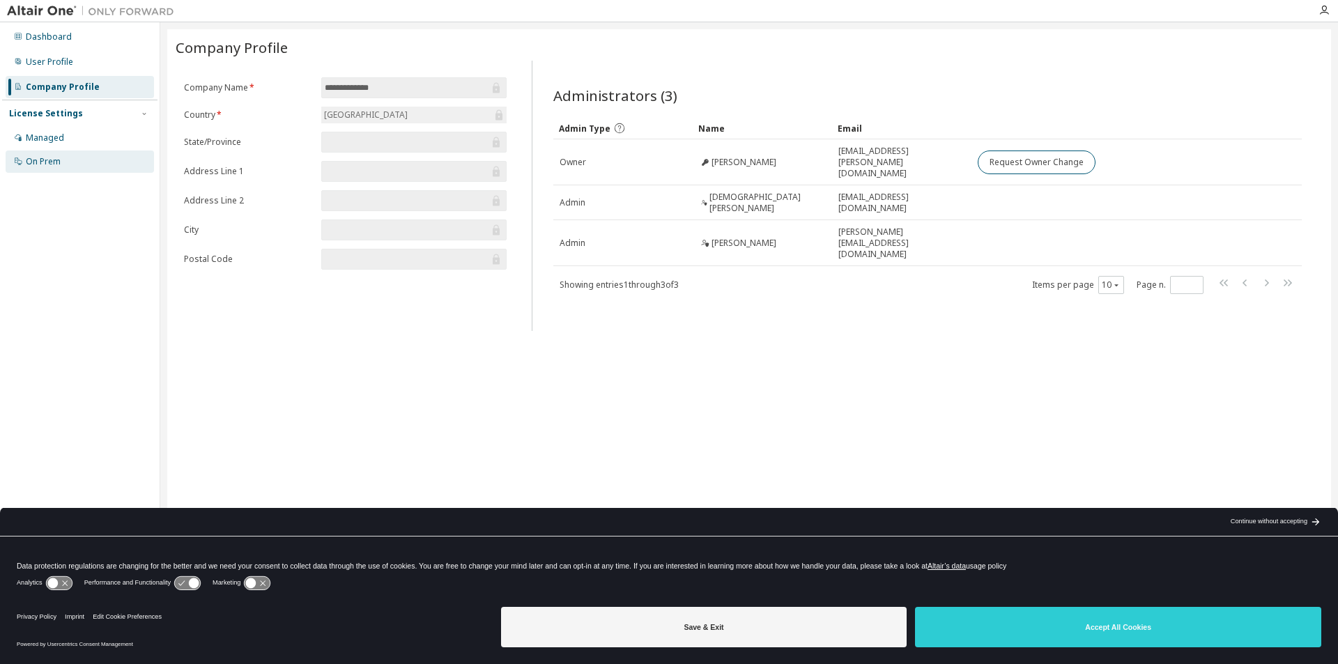 This screenshot has width=1338, height=664. Describe the element at coordinates (615, 95) in the screenshot. I see `span: Administrators (3)` at that location.